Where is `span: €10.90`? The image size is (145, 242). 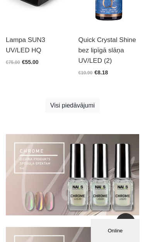
span: €10.90 is located at coordinates (85, 73).